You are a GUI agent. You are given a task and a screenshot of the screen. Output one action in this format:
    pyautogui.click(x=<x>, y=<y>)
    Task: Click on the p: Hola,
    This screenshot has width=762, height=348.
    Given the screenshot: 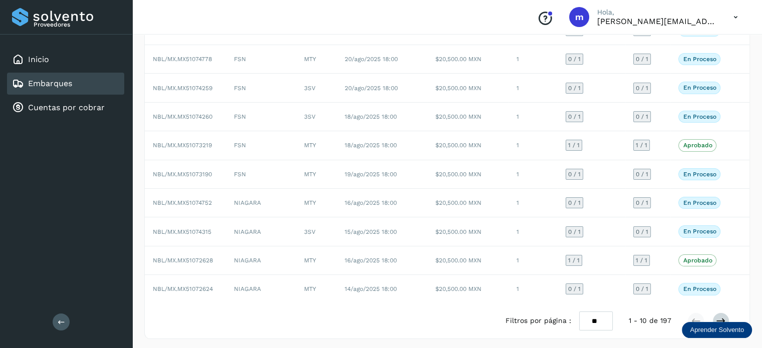 What is the action you would take?
    pyautogui.click(x=657, y=12)
    